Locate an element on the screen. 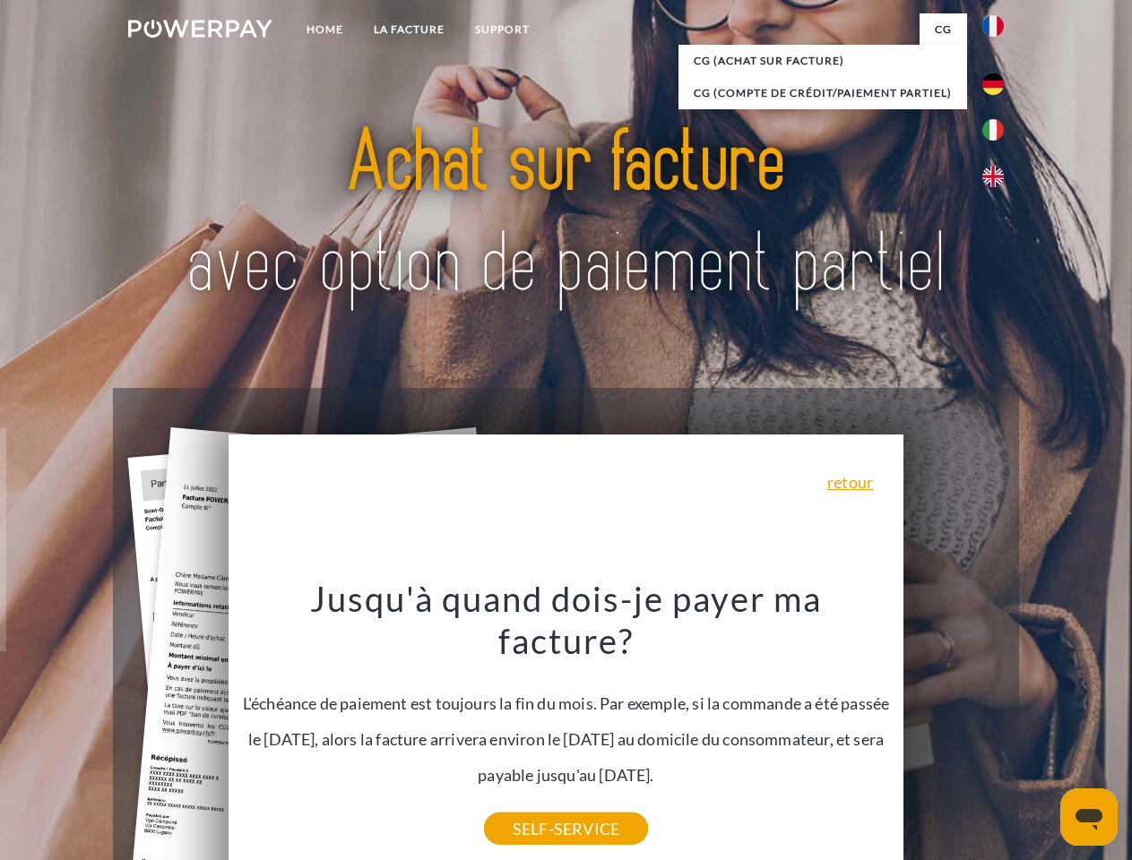 This screenshot has height=860, width=1132. img: logo-powerpay-white.svg is located at coordinates (200, 29).